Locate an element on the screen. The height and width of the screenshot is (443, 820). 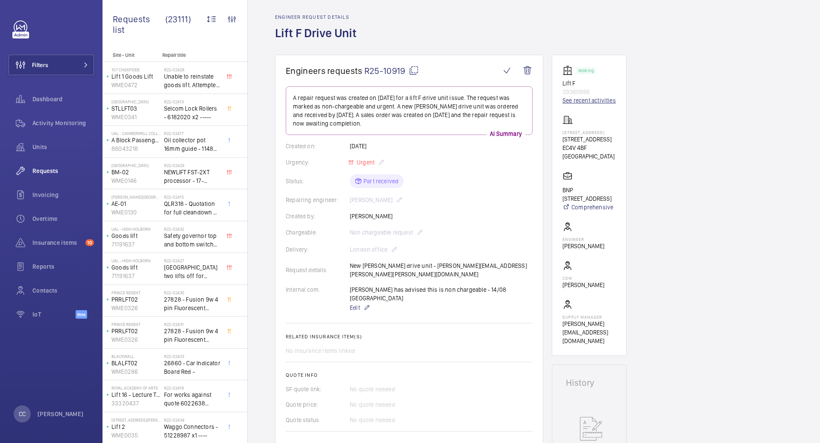
span: Requests is located at coordinates (63, 171).